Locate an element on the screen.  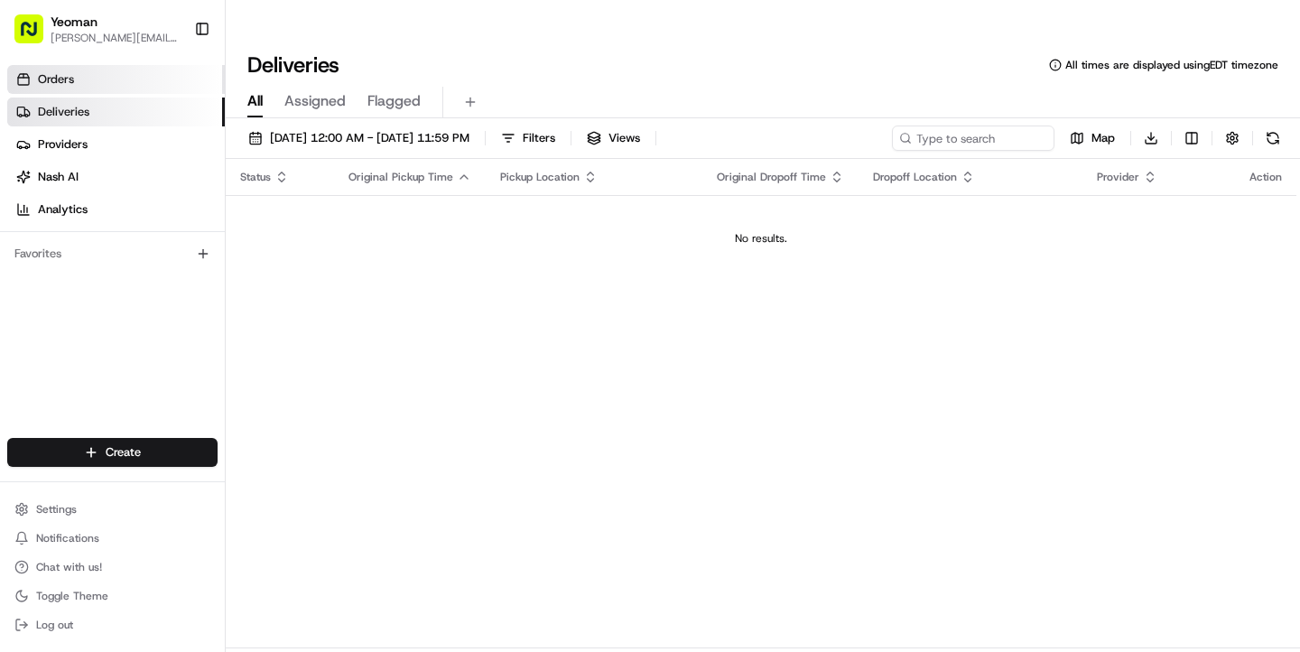
button: Map is located at coordinates (1092, 138).